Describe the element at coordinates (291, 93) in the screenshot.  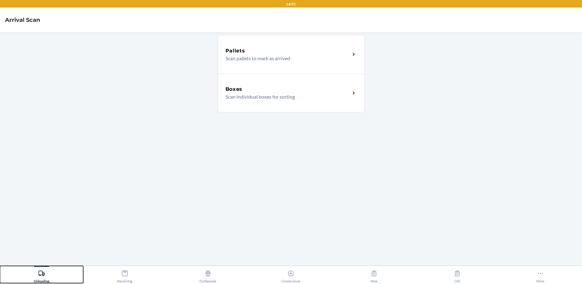
I see `a: BoxesScan individual boxes for sorting` at that location.